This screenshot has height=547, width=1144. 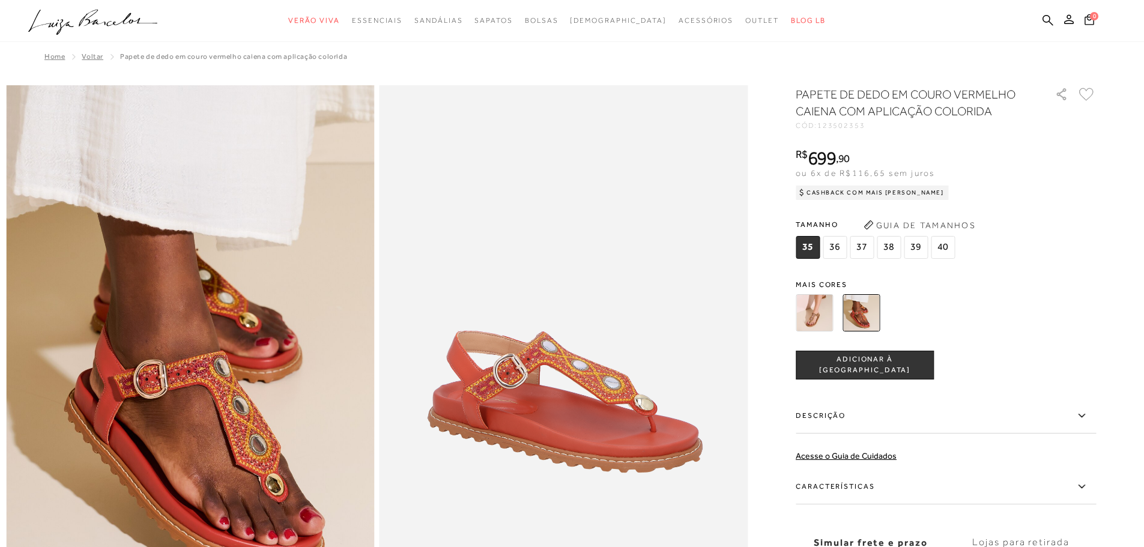 What do you see at coordinates (815, 313) in the screenshot?
I see `img: PAPETE DE DEDO EM COURO CARAMELO COM APLICAÇÃO COLORIDA` at bounding box center [815, 313].